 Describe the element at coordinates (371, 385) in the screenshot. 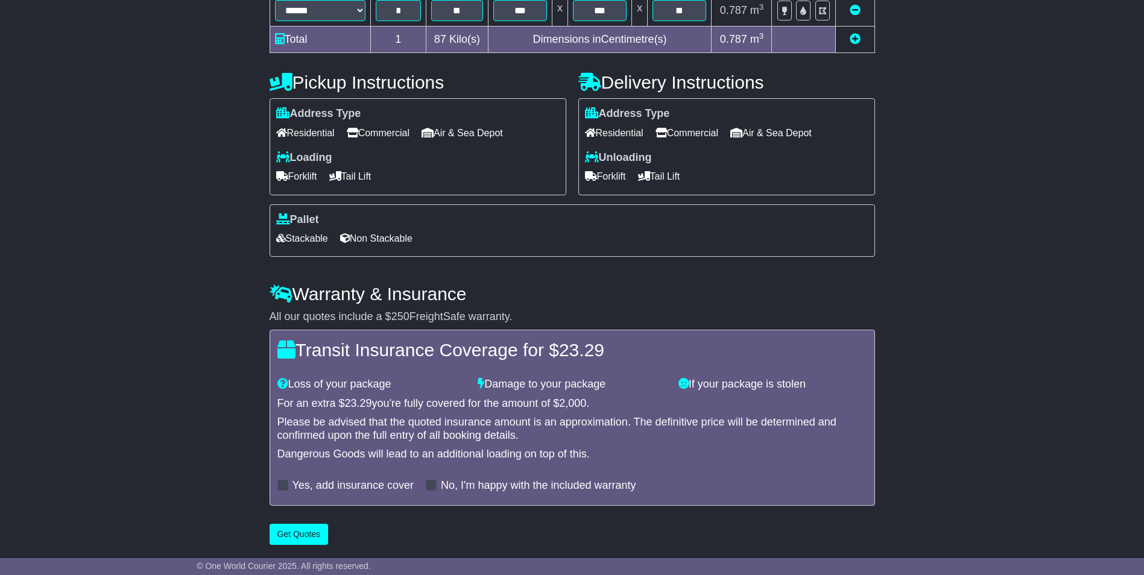

I see `div: Loss of your package` at that location.